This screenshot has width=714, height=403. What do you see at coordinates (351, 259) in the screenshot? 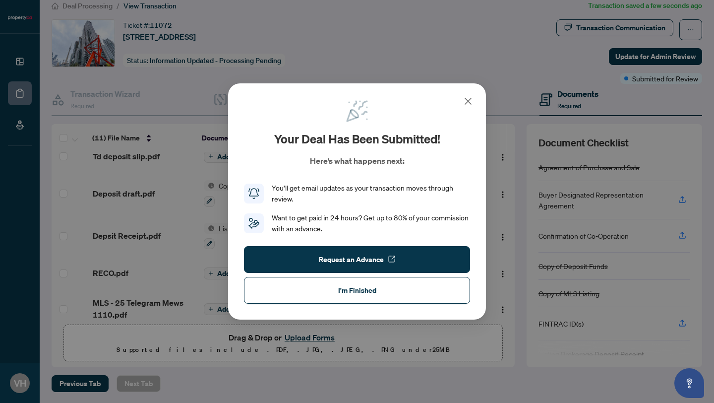
I see `span: Request an Advance` at bounding box center [351, 259].